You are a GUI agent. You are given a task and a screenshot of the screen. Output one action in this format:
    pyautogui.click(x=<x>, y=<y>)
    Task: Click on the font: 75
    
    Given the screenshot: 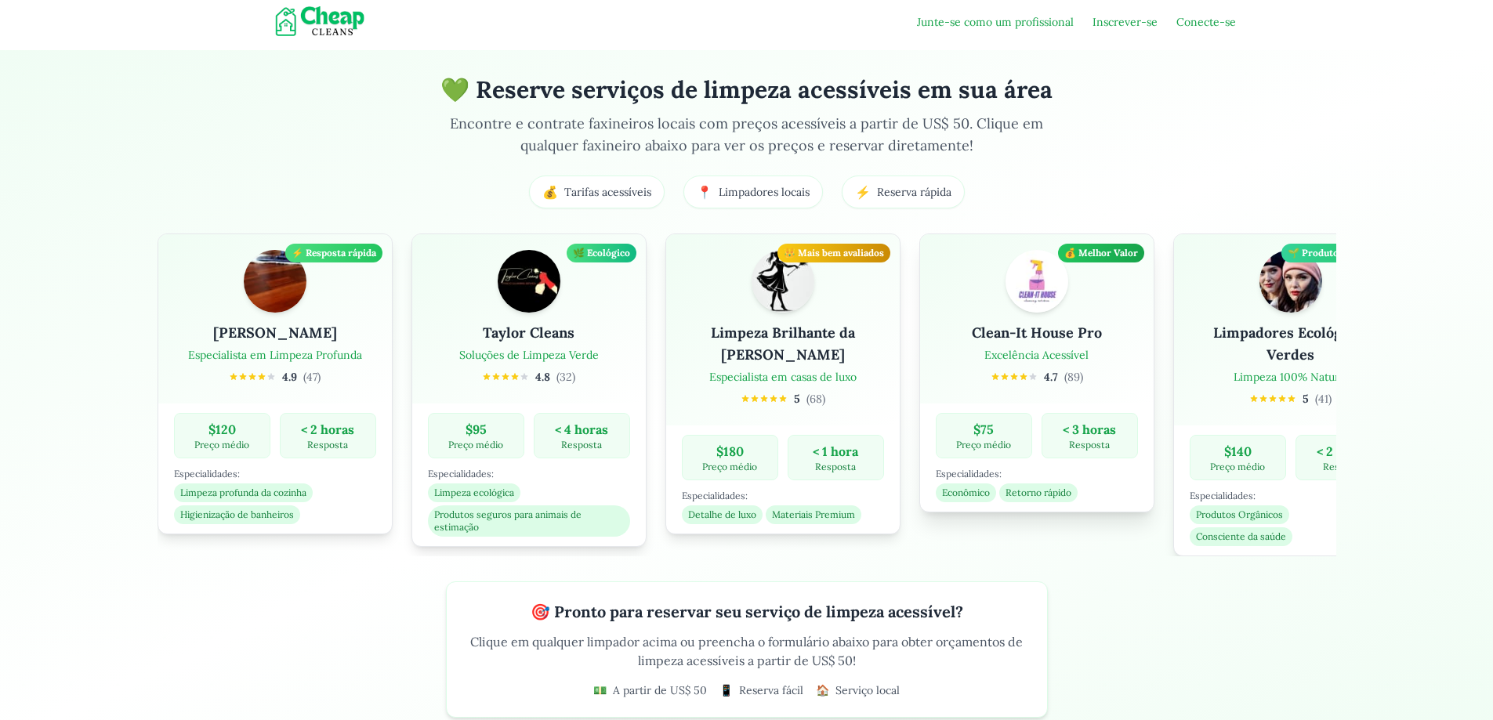 What is the action you would take?
    pyautogui.click(x=983, y=430)
    